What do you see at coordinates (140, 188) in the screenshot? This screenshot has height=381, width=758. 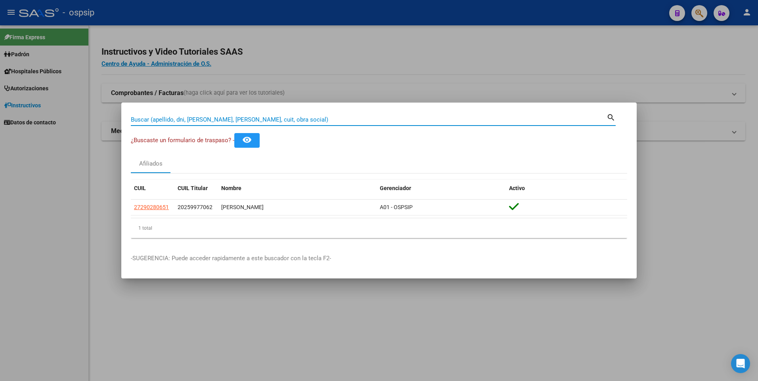 I see `span: CUIL` at bounding box center [140, 188].